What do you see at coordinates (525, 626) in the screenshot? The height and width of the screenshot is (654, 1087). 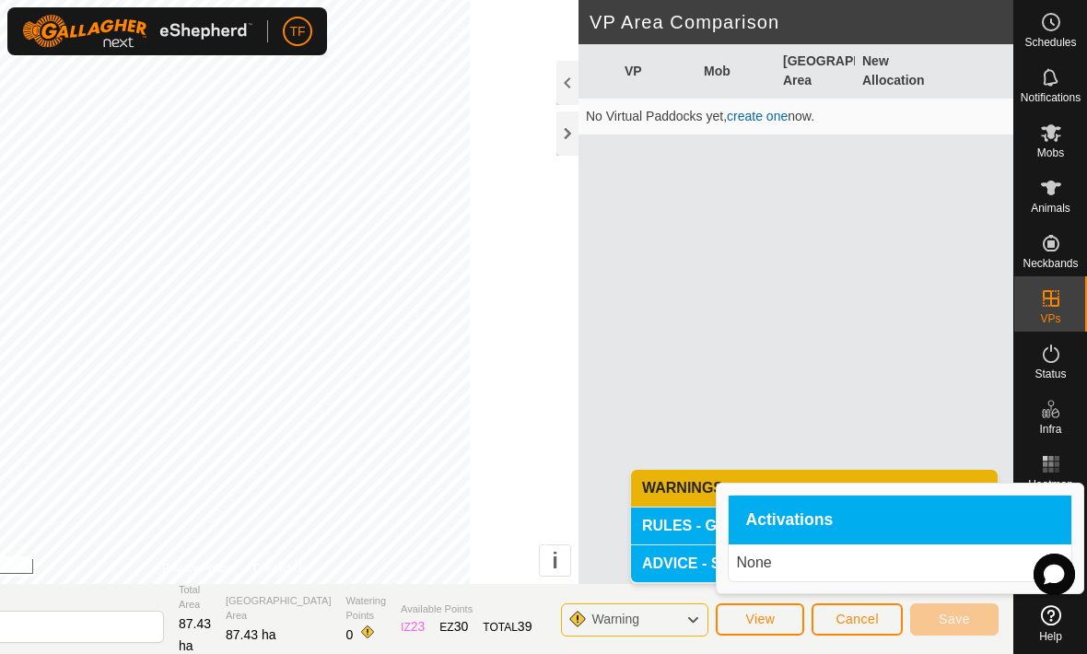 I see `span: 39` at bounding box center [525, 626].